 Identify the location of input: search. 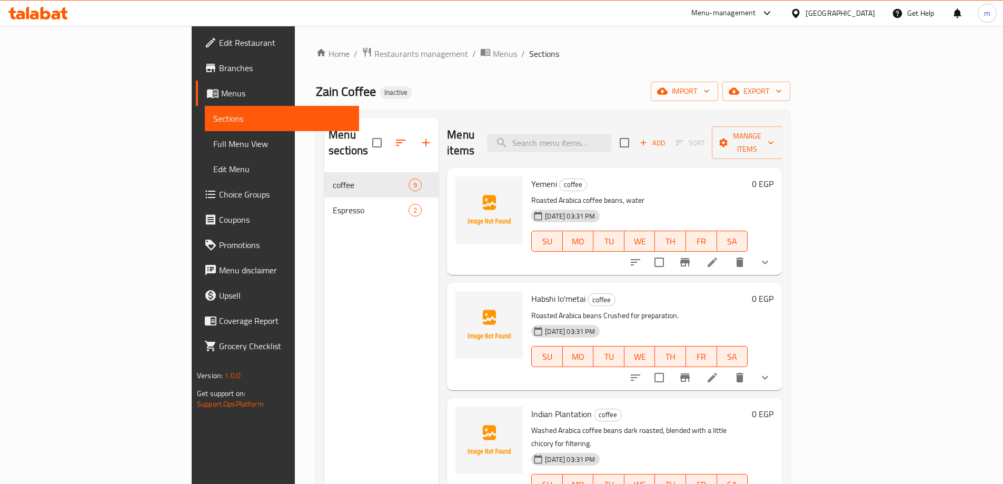
(549, 143).